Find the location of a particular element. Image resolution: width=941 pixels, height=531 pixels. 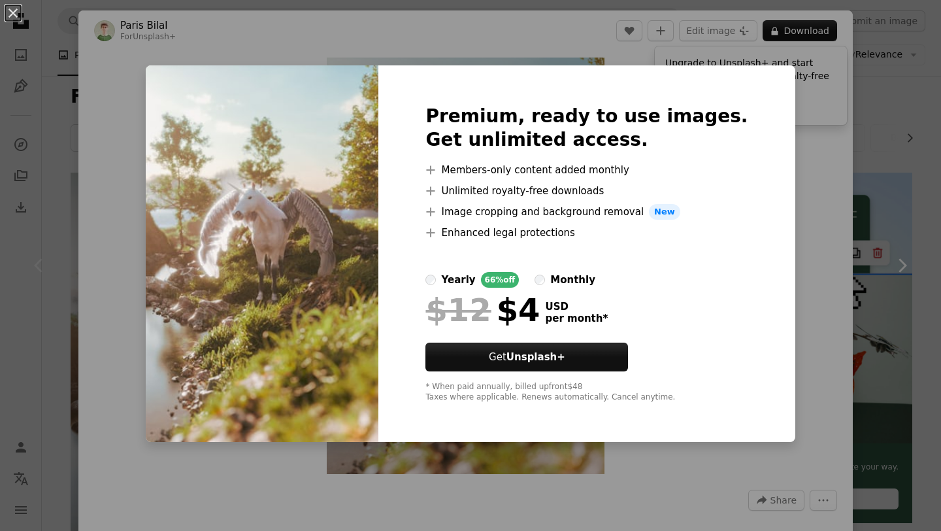

li: Image cropping and background removal is located at coordinates (586, 212).